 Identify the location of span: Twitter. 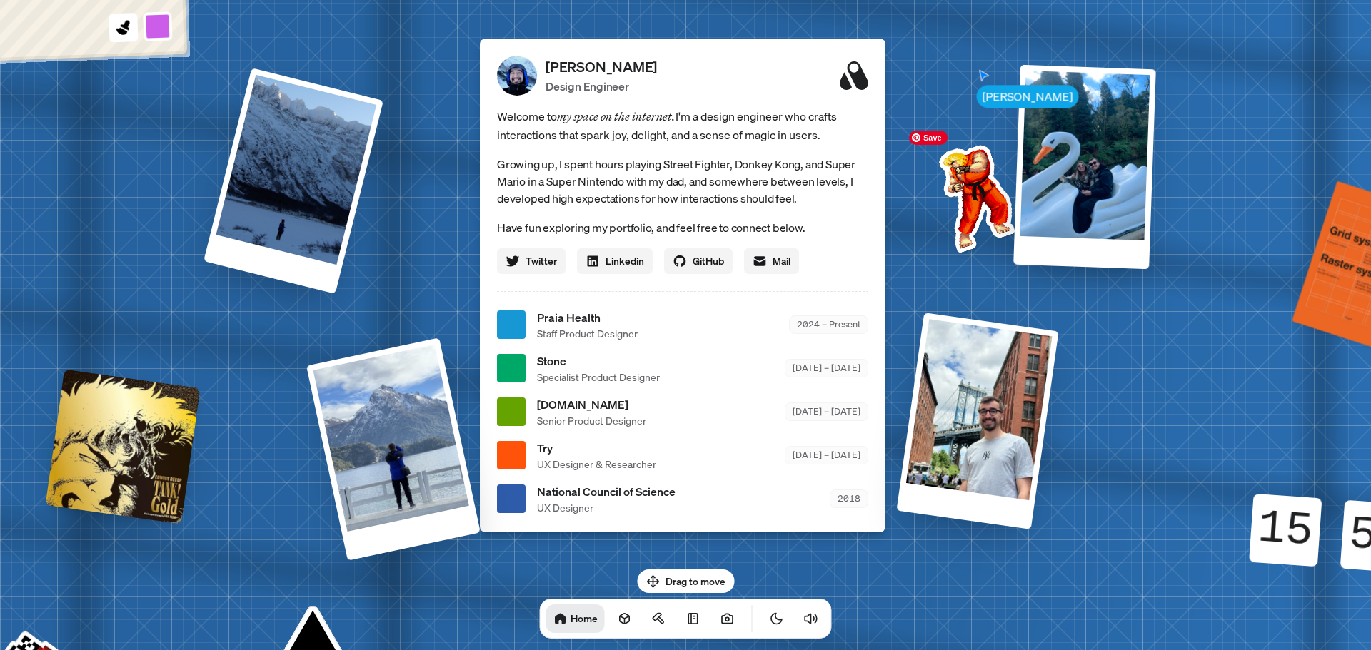
(541, 261).